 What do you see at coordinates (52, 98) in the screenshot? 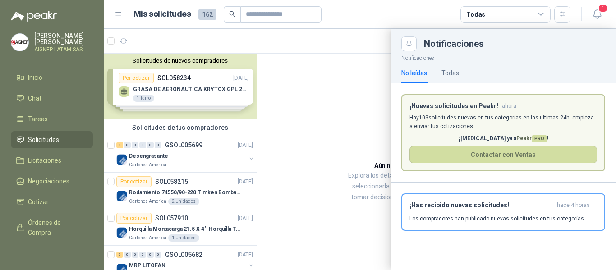
I see `a: Chat` at bounding box center [52, 98].